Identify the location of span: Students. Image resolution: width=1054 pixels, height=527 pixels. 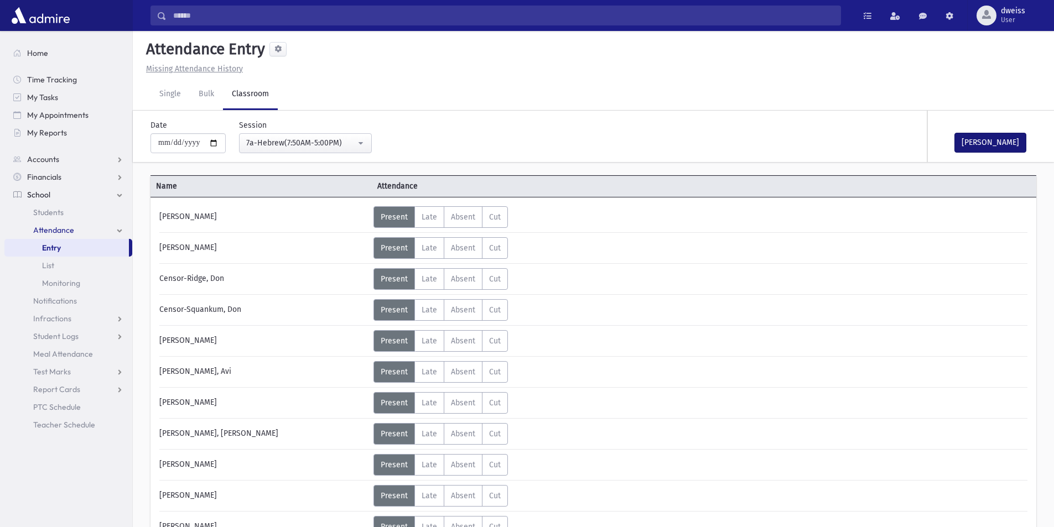
(48, 212).